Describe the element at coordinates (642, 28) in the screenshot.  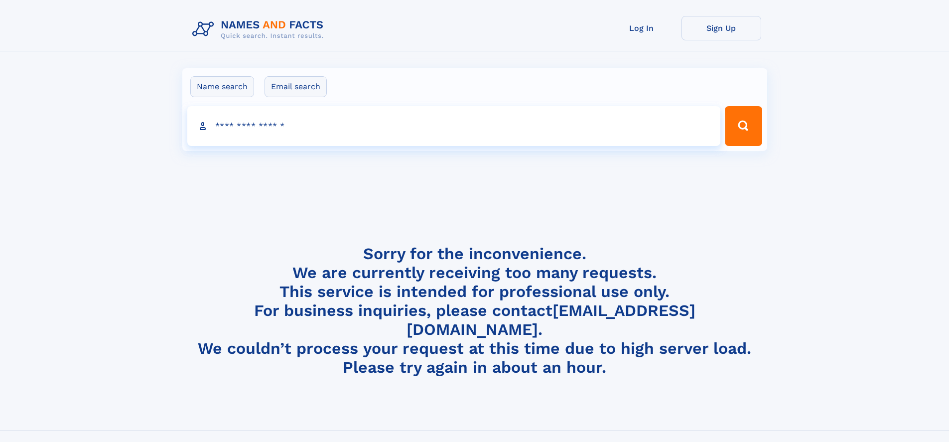
I see `a: Log In` at that location.